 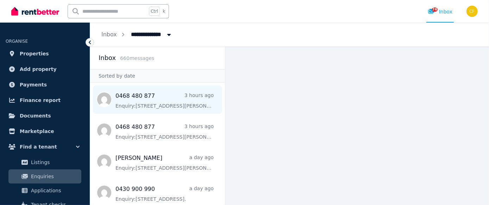 I want to click on span: Ctrl, so click(x=154, y=11).